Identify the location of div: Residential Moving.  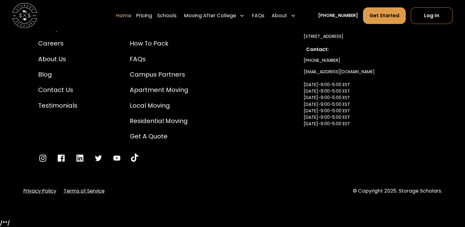
(159, 121).